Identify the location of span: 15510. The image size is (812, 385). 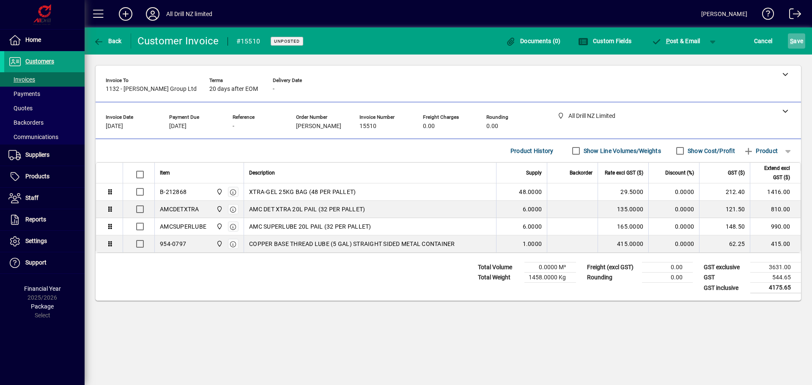
(368, 127).